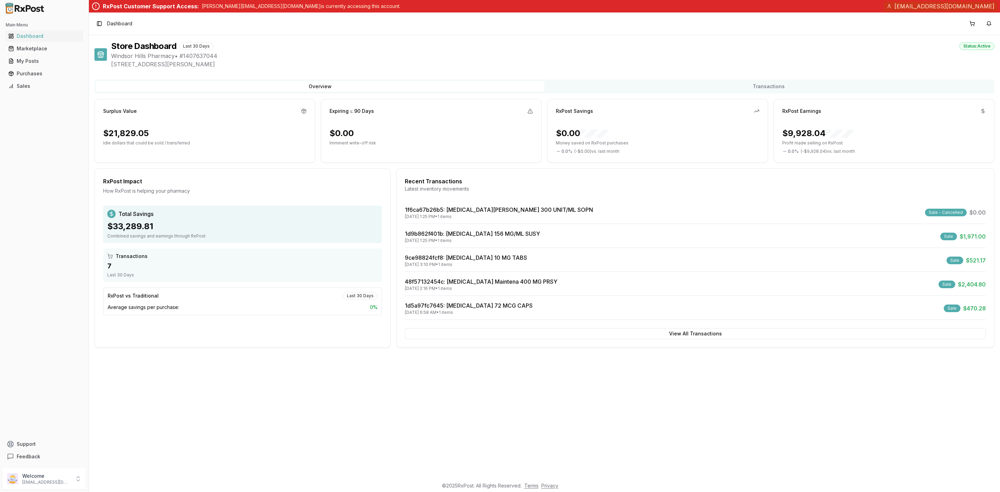  I want to click on span: $2,404.80, so click(972, 284).